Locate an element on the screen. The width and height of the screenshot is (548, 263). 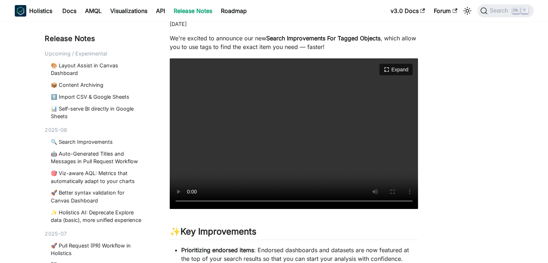
span: Search is located at coordinates (500, 11).